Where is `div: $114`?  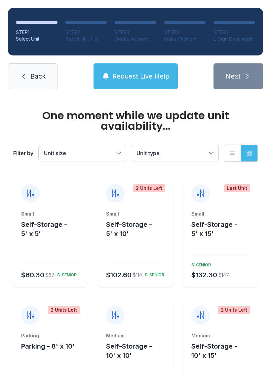
div: $114 is located at coordinates (137, 275).